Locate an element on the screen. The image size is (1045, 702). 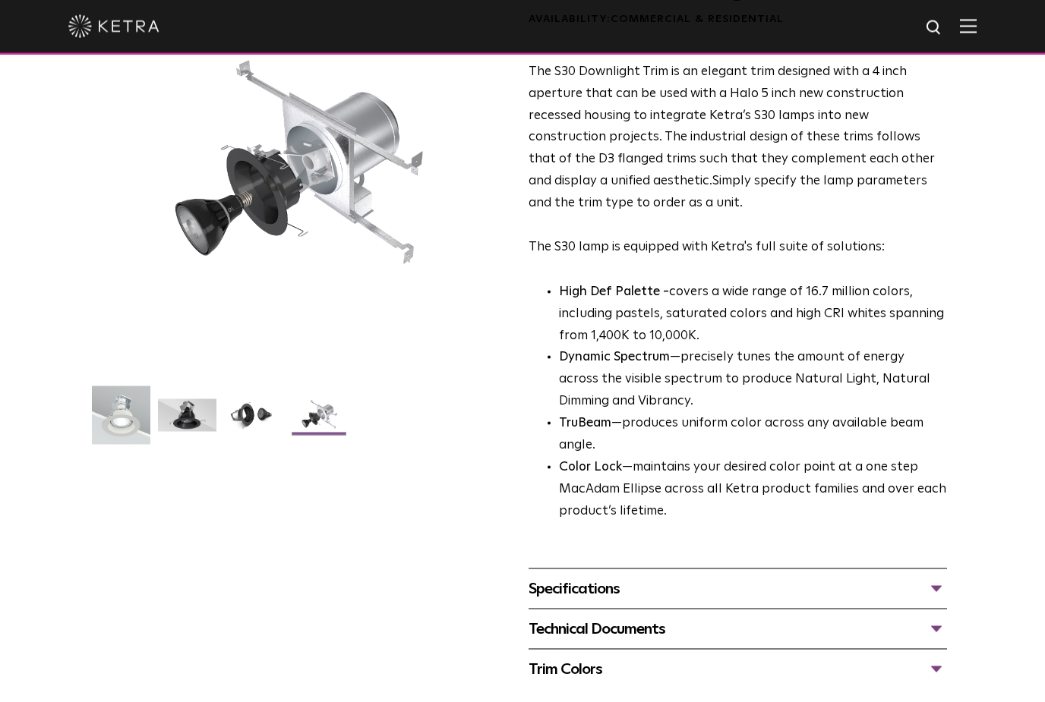
strong: Dynamic Spectrum is located at coordinates (614, 357).